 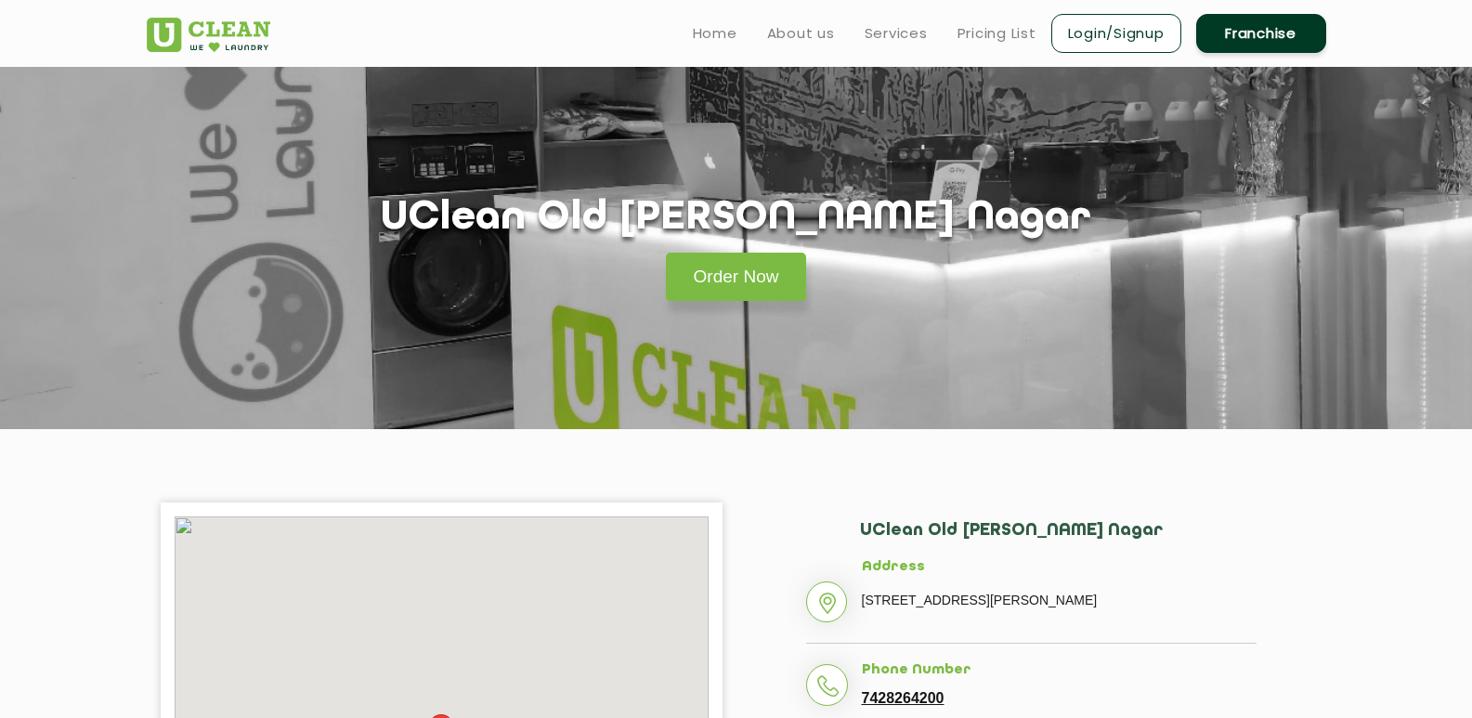 I want to click on a: Services, so click(x=896, y=33).